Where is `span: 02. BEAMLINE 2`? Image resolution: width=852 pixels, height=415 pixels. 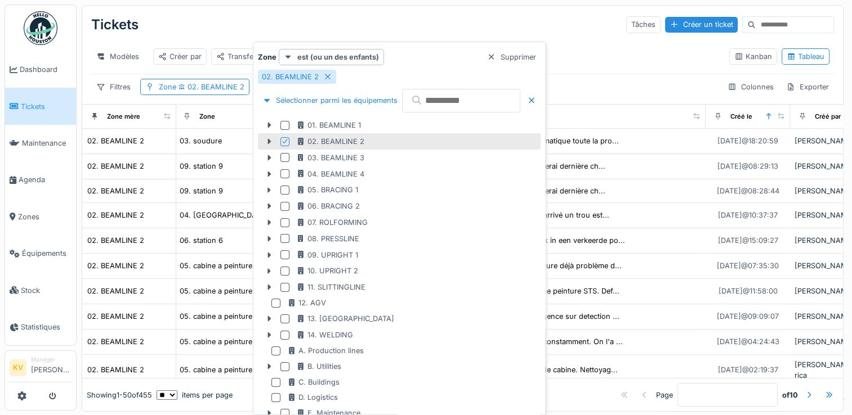
span: 02. BEAMLINE 2 is located at coordinates (210, 87).